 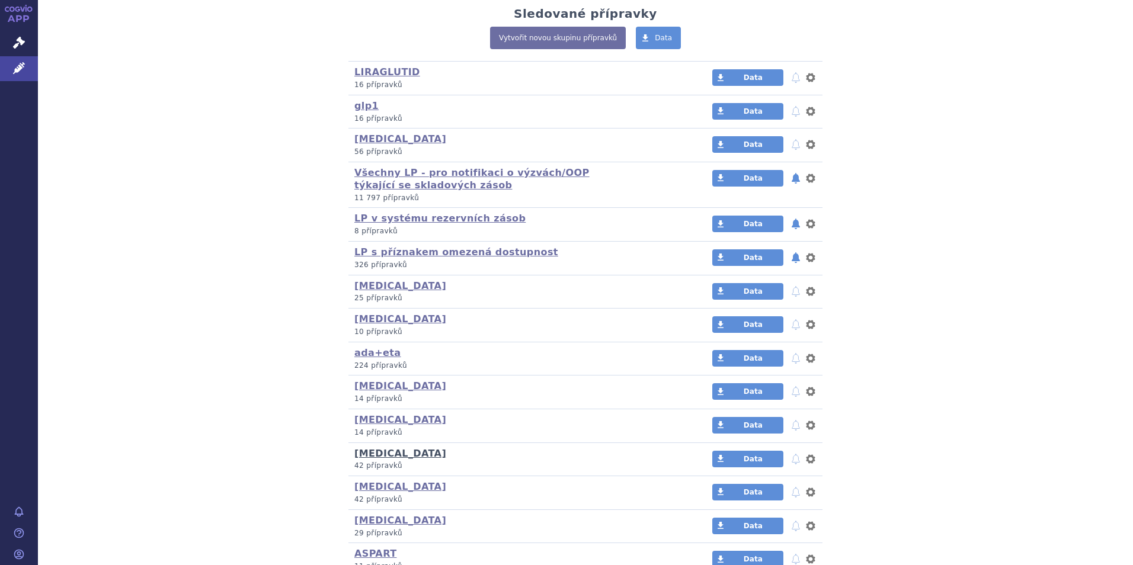 What do you see at coordinates (378, 533) in the screenshot?
I see `span: 29 přípravků` at bounding box center [378, 533].